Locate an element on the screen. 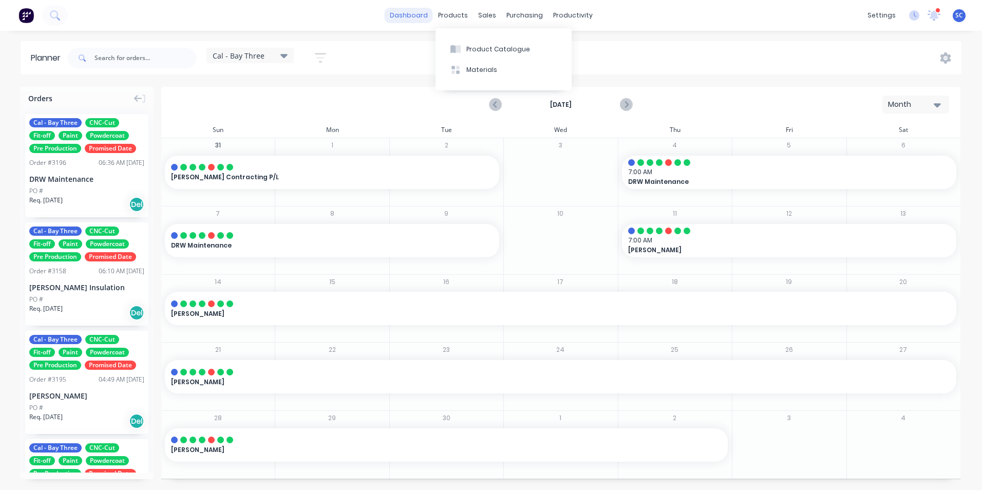 This screenshot has height=490, width=982. div: sales is located at coordinates (487, 15).